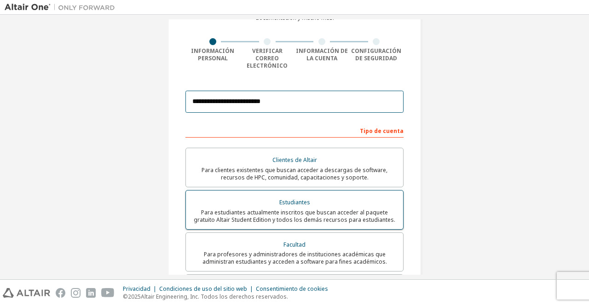 This screenshot has width=589, height=306. Describe the element at coordinates (134, 296) in the screenshot. I see `font: 2025` at that location.